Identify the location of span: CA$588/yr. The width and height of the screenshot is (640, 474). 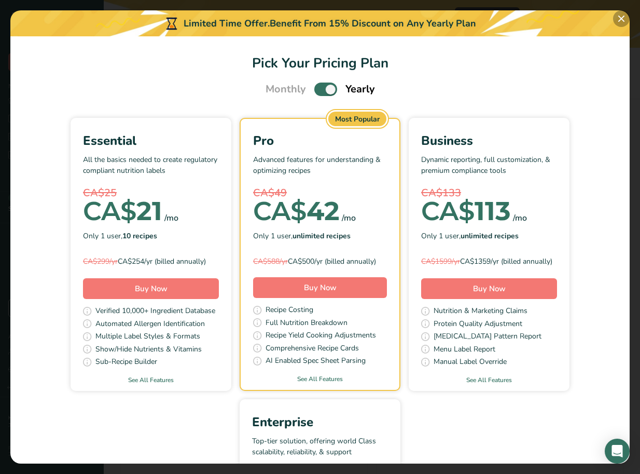
(270, 261).